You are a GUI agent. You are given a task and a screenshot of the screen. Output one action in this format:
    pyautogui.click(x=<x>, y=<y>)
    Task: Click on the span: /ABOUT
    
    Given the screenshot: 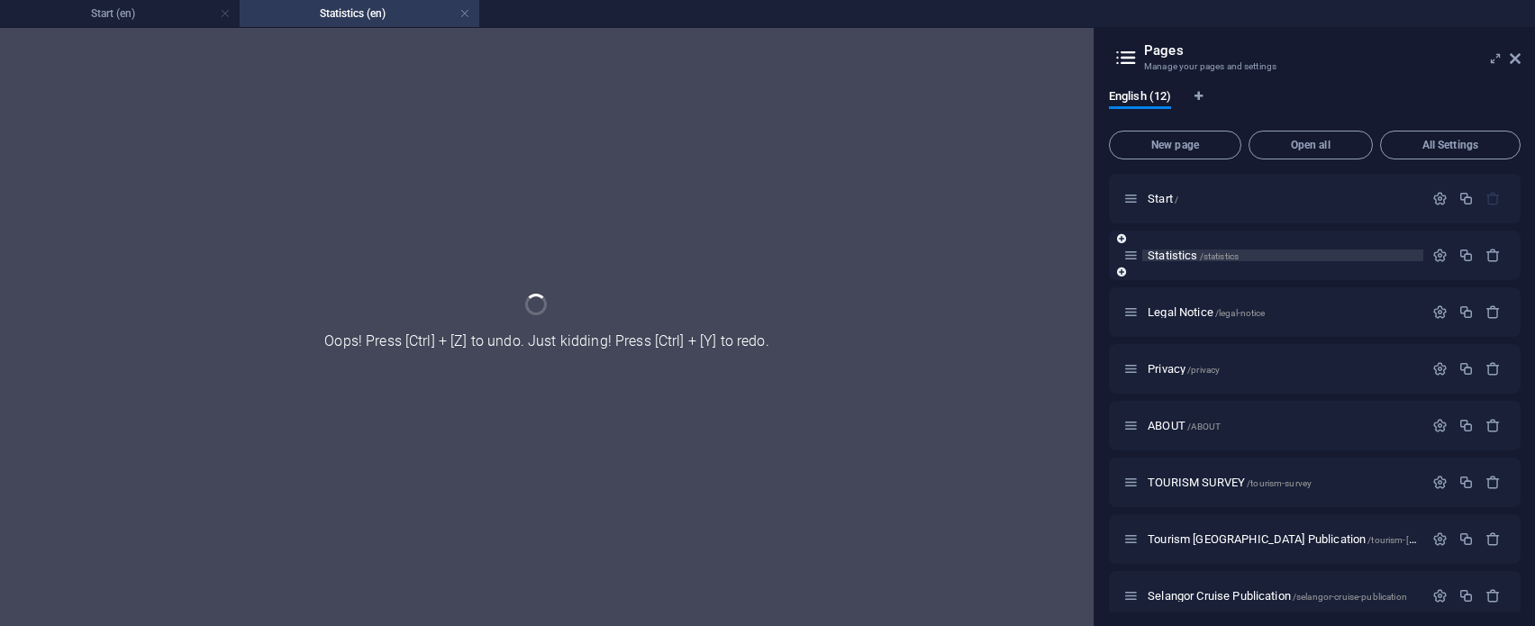 What is the action you would take?
    pyautogui.click(x=1204, y=426)
    